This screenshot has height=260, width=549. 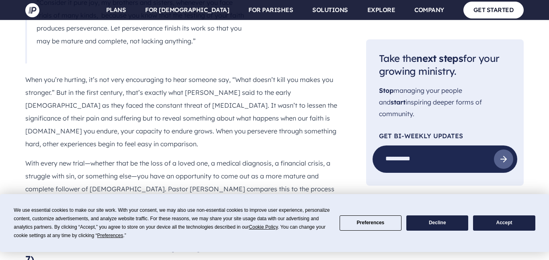 What do you see at coordinates (440, 58) in the screenshot?
I see `span: next steps` at bounding box center [440, 58].